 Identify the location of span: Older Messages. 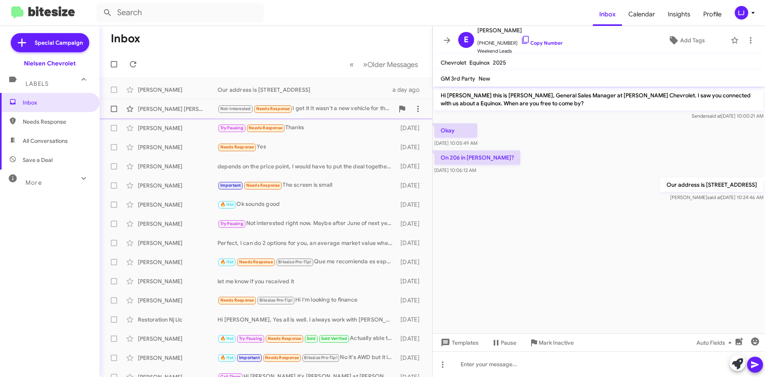
(393, 65).